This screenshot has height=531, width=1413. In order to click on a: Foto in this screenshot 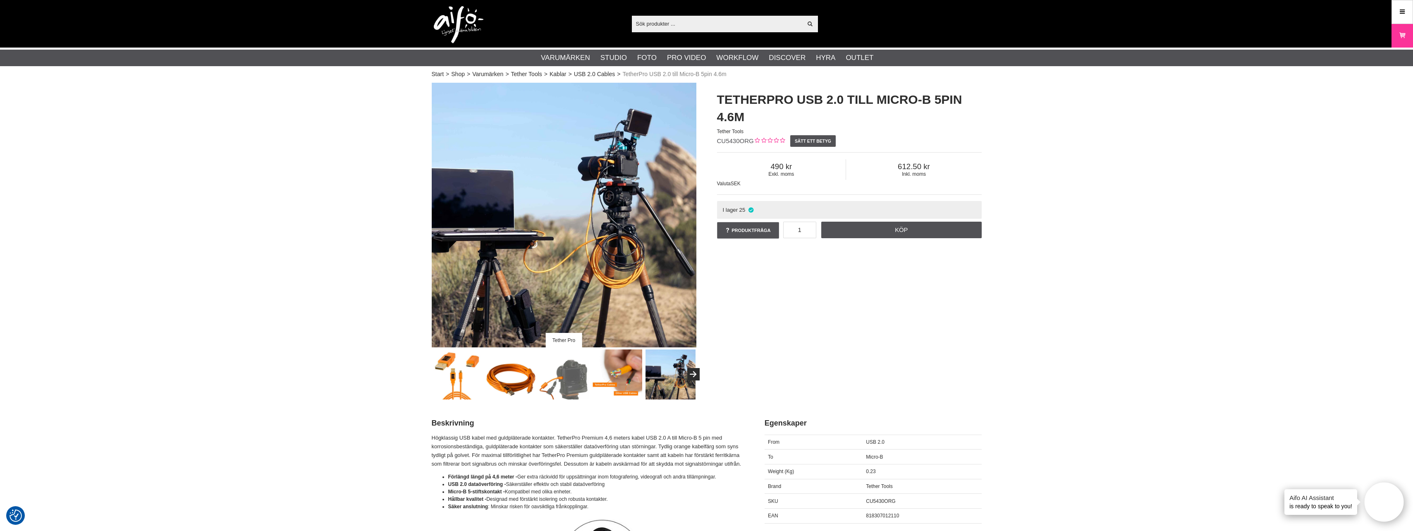, I will do `click(647, 58)`.